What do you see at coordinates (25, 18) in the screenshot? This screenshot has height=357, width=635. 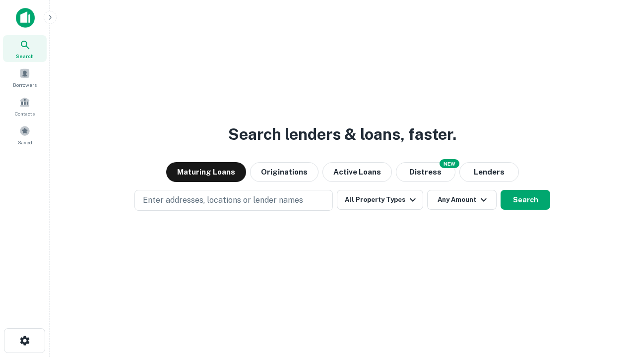 I see `img: capitalize-icon.png` at bounding box center [25, 18].